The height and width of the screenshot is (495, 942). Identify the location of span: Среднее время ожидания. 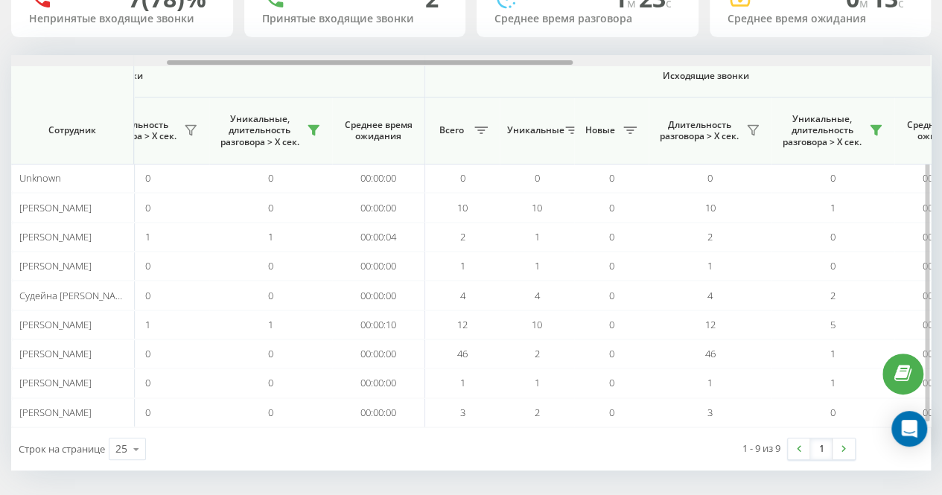
(378, 130).